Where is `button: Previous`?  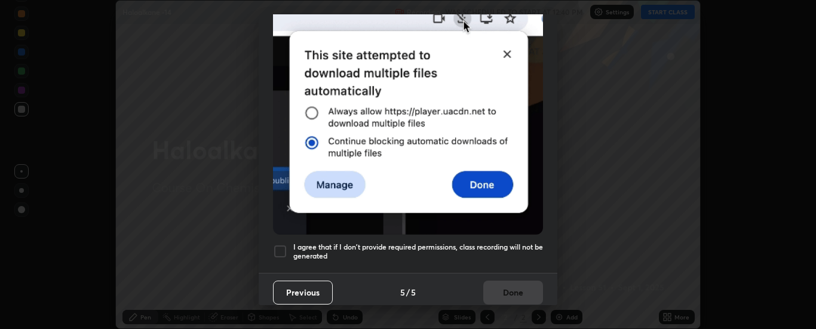
button: Previous is located at coordinates (303, 293).